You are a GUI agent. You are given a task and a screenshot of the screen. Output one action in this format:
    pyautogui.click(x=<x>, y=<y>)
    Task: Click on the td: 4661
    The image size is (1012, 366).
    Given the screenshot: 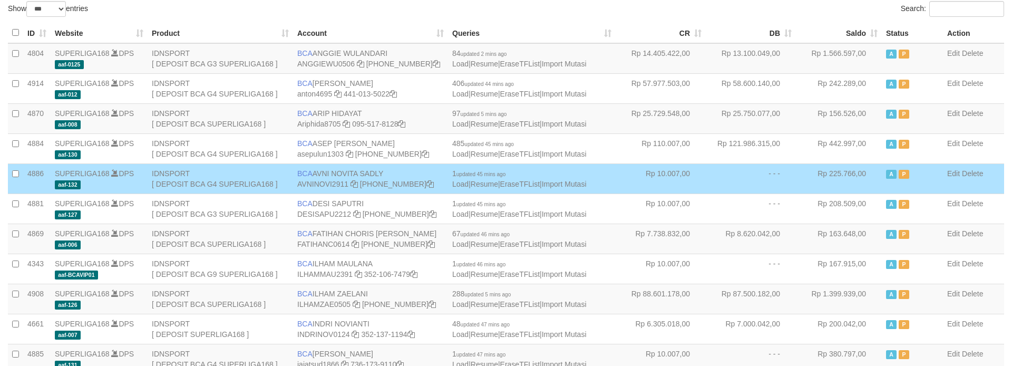 What is the action you would take?
    pyautogui.click(x=37, y=328)
    